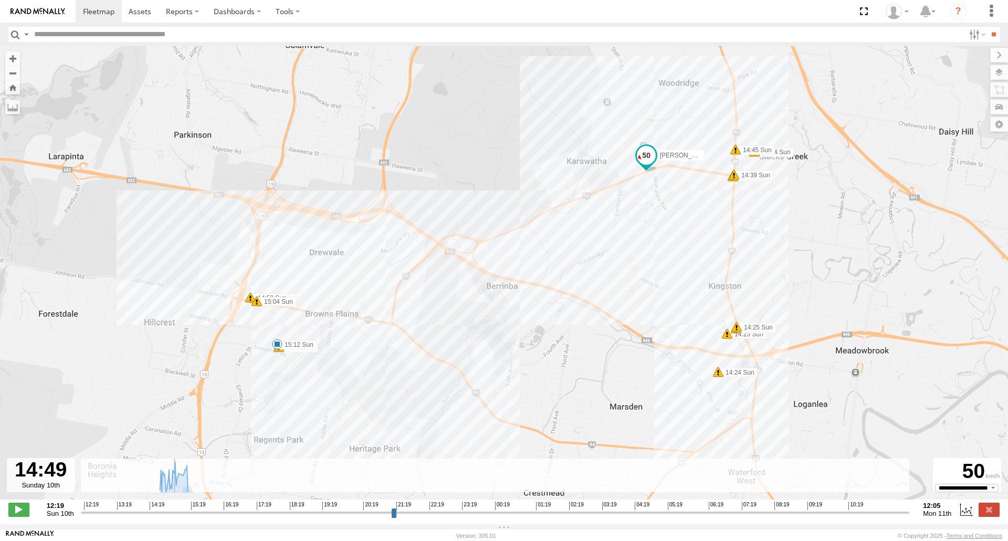 This screenshot has height=541, width=1008. Describe the element at coordinates (675, 506) in the screenshot. I see `span: 05:19` at that location.